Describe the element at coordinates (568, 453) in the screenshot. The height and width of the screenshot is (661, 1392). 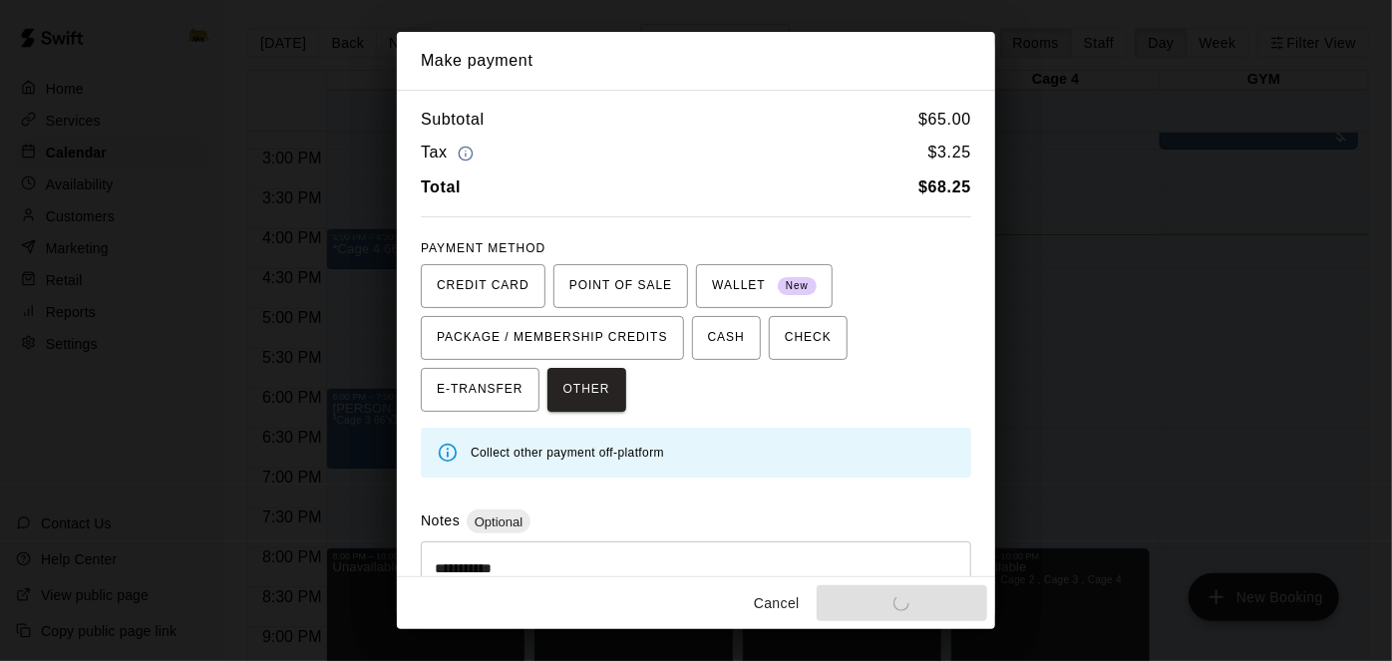
I see `span: Collect other payment off-platform` at that location.